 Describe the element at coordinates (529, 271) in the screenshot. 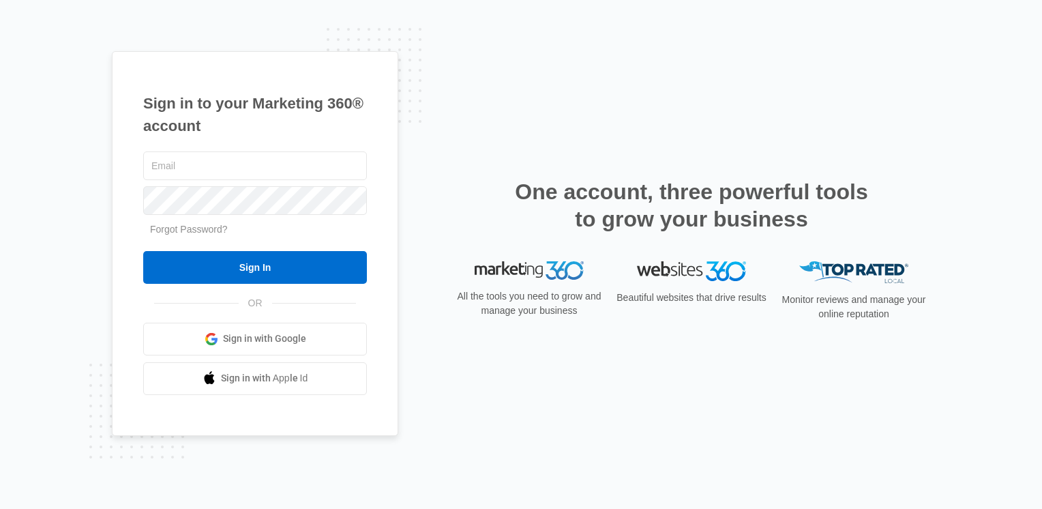

I see `img: Marketing 360` at that location.